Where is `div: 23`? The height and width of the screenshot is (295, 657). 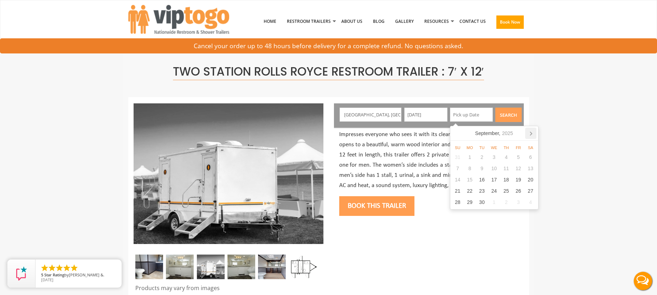
div: 23 is located at coordinates (482, 191).